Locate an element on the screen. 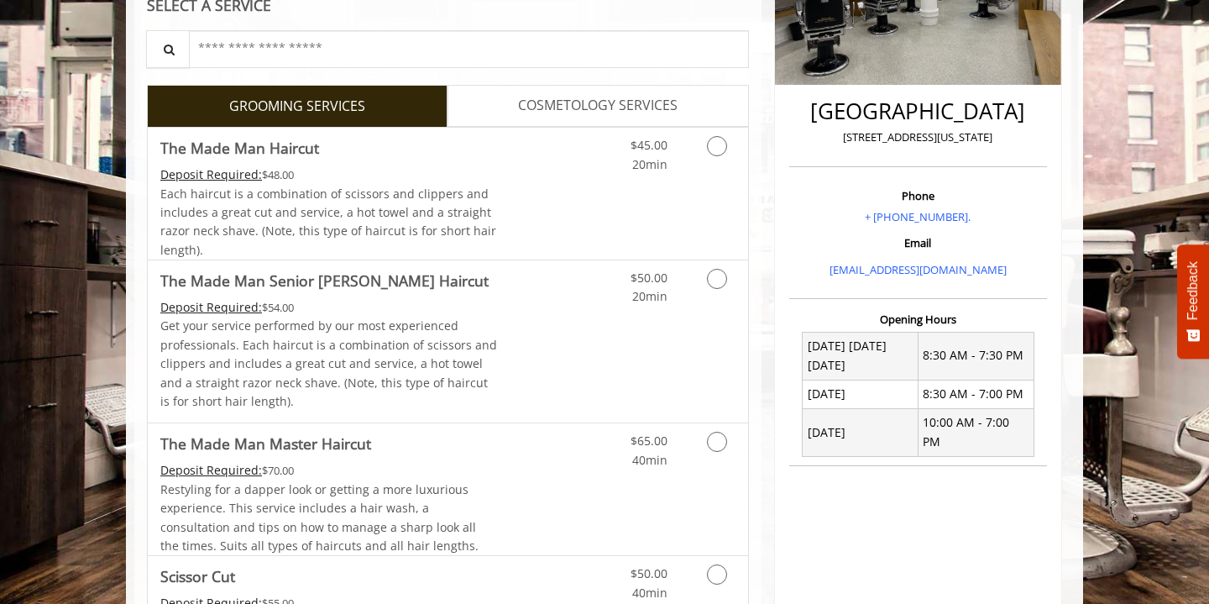  div: $54.00 is located at coordinates (329, 307).